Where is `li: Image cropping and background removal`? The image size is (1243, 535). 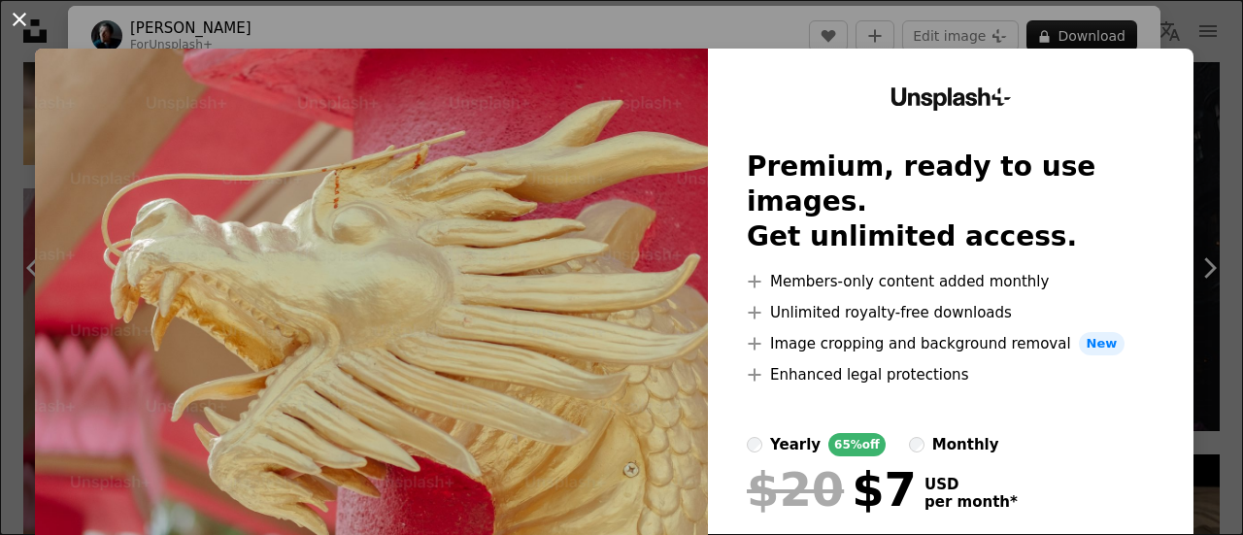
li: Image cropping and background removal is located at coordinates (950, 344).